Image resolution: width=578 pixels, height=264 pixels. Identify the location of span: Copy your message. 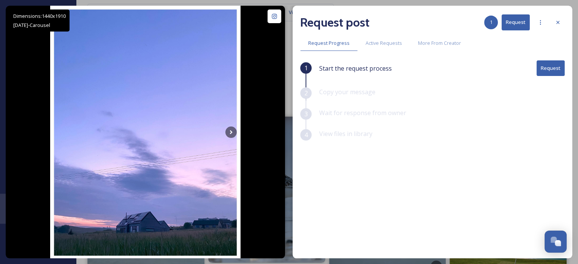
(347, 92).